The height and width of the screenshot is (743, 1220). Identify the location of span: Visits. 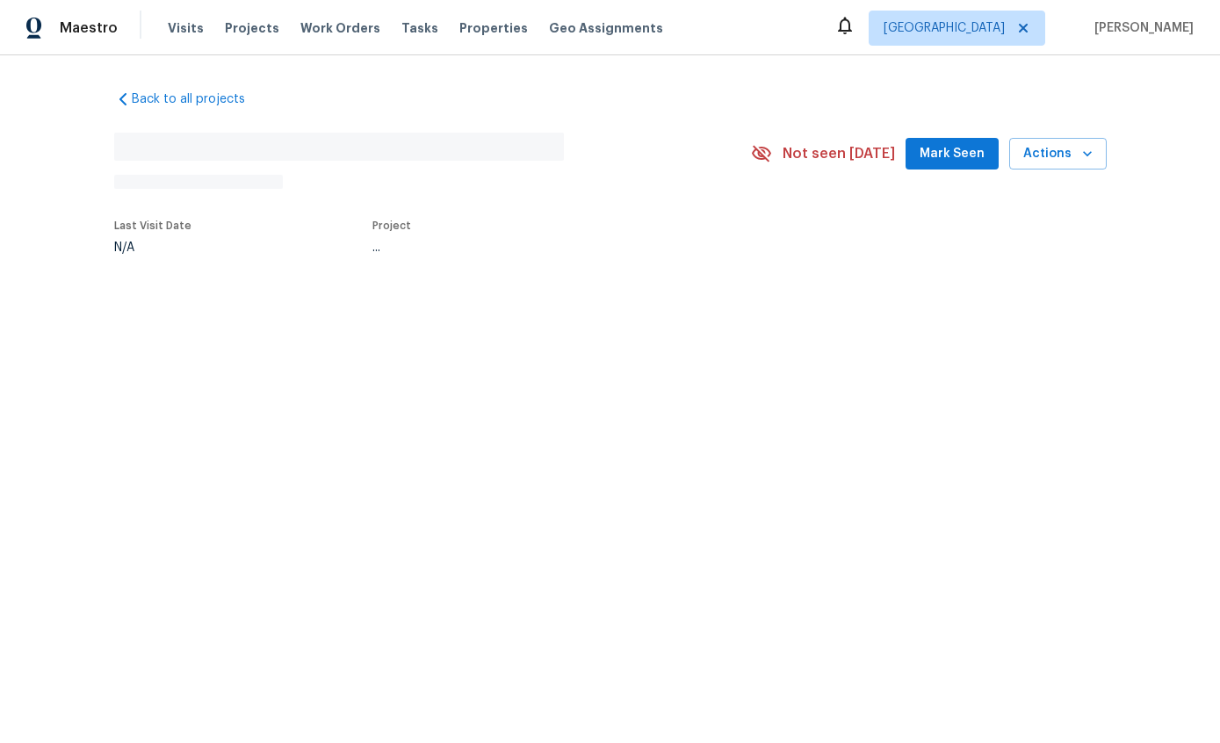
(185, 28).